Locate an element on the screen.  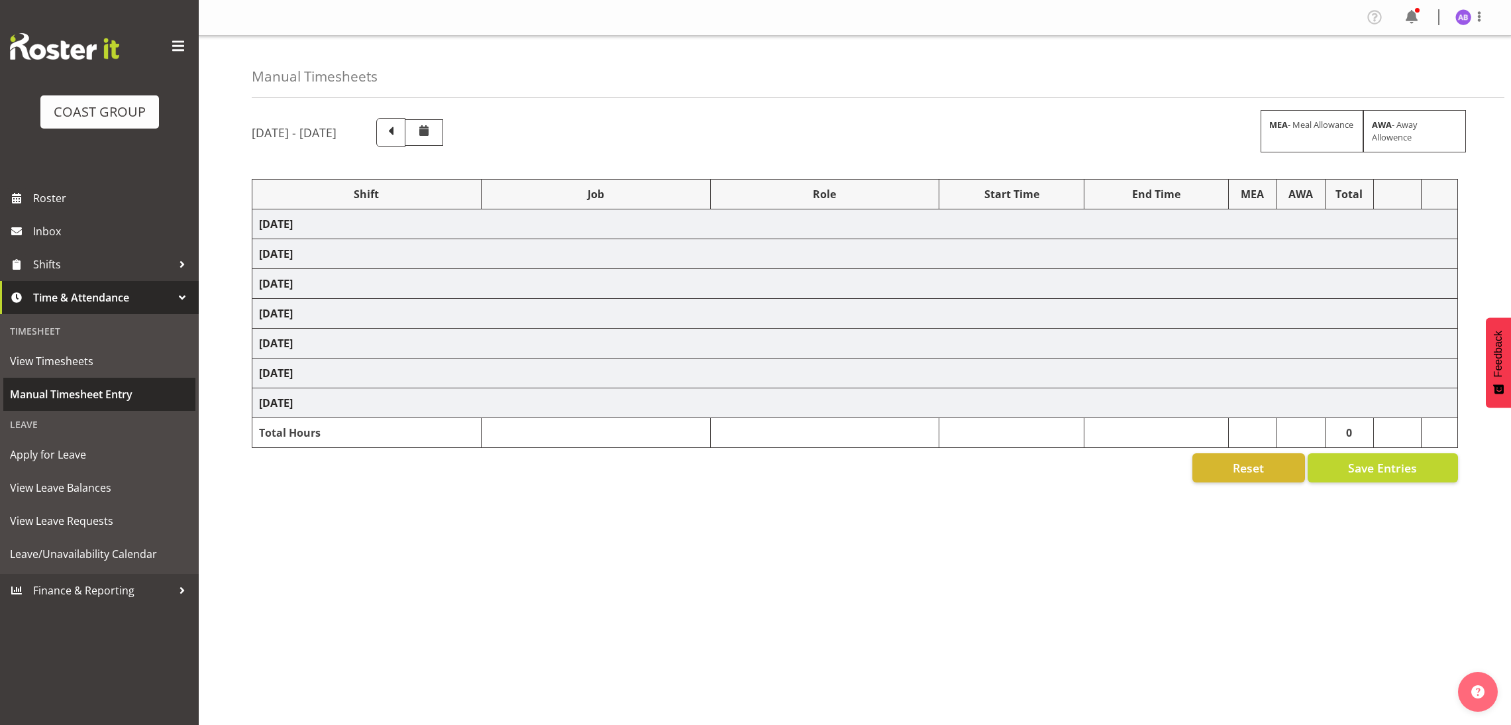
button: Save Entries is located at coordinates (1383, 468).